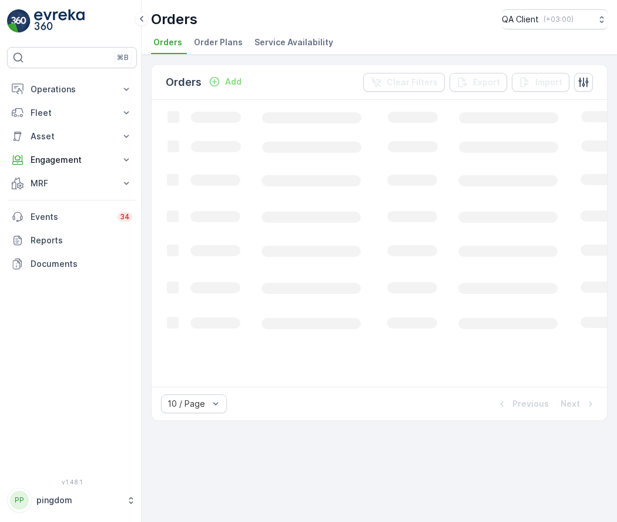 This screenshot has height=522, width=617. Describe the element at coordinates (72, 264) in the screenshot. I see `a: Documents` at that location.